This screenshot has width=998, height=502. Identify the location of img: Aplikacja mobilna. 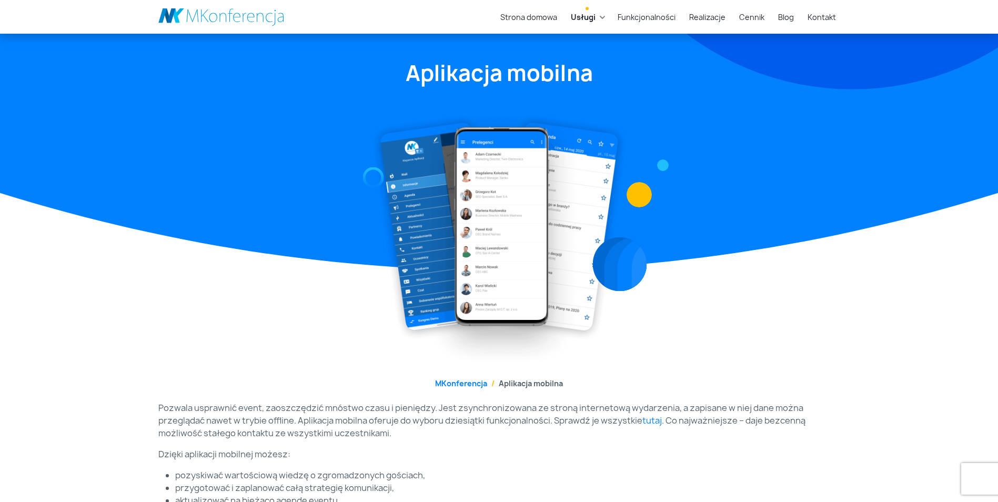
(499, 239).